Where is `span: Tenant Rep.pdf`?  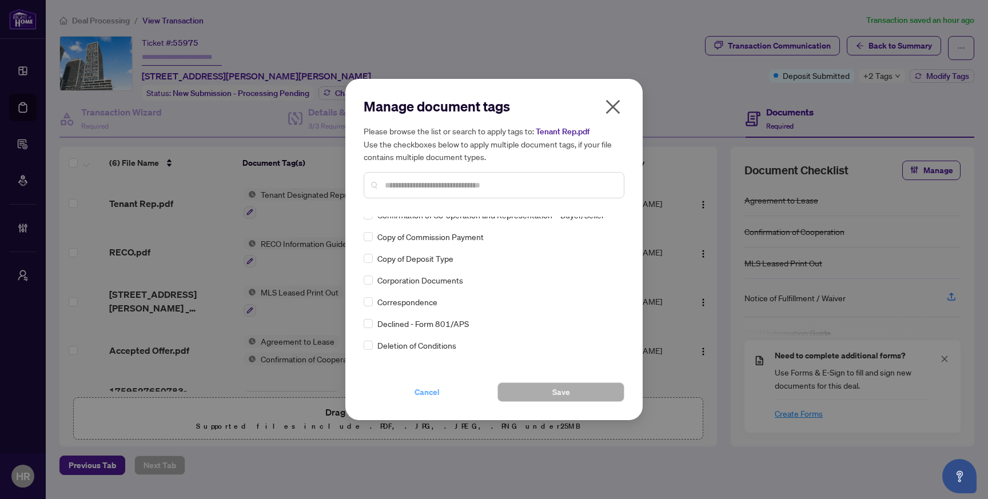 span: Tenant Rep.pdf is located at coordinates (563, 131).